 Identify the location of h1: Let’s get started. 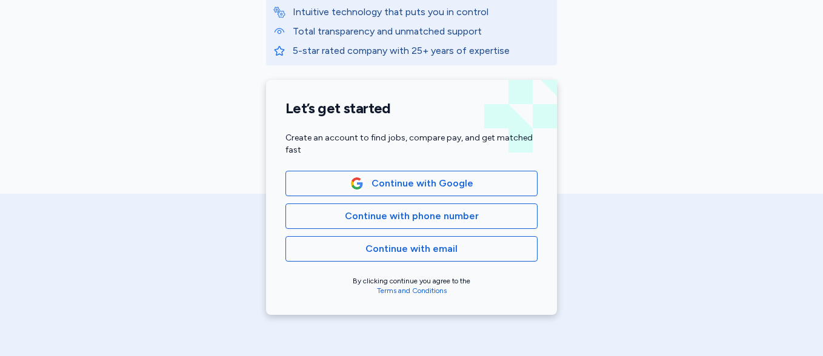
(412, 108).